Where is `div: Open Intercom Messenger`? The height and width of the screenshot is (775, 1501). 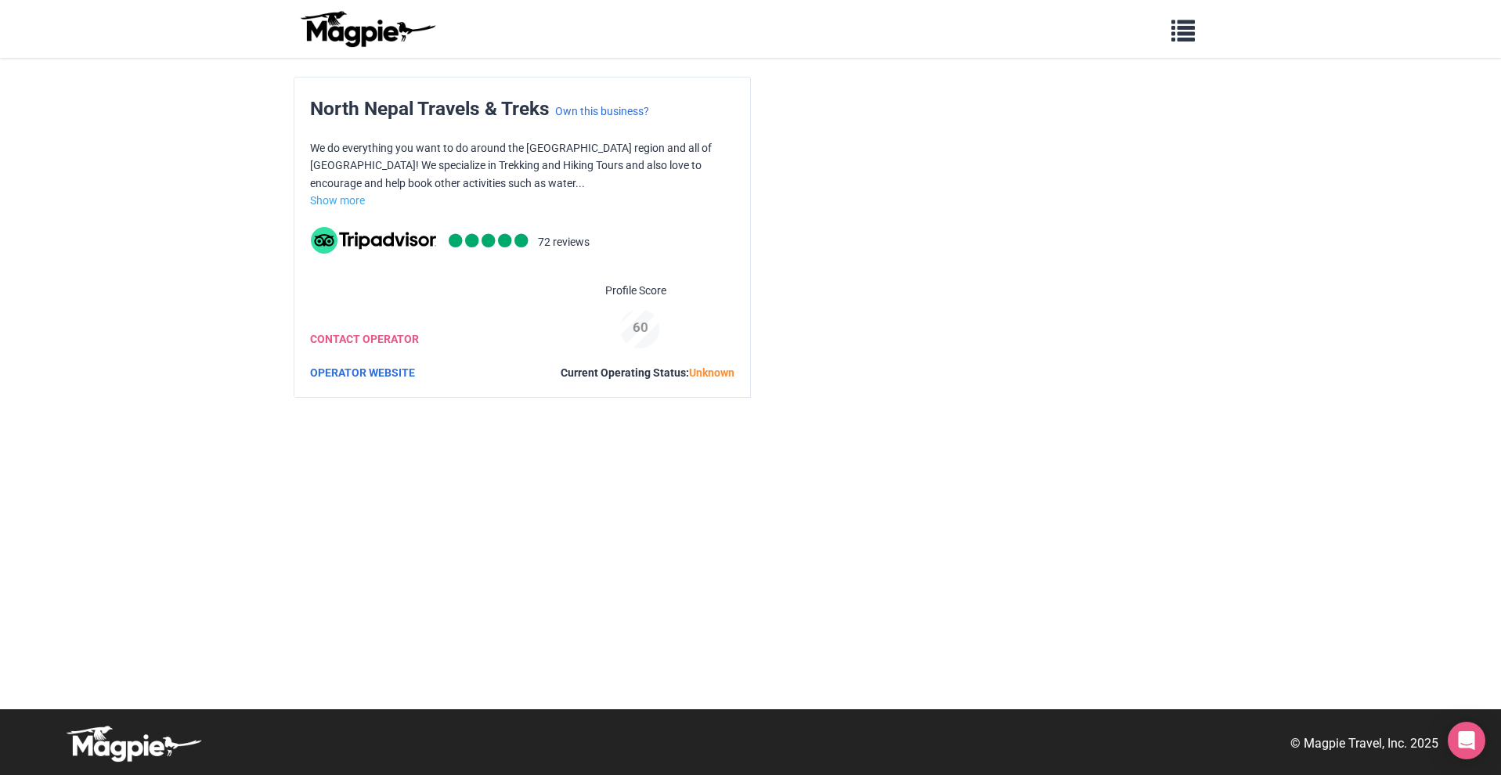 div: Open Intercom Messenger is located at coordinates (1466, 741).